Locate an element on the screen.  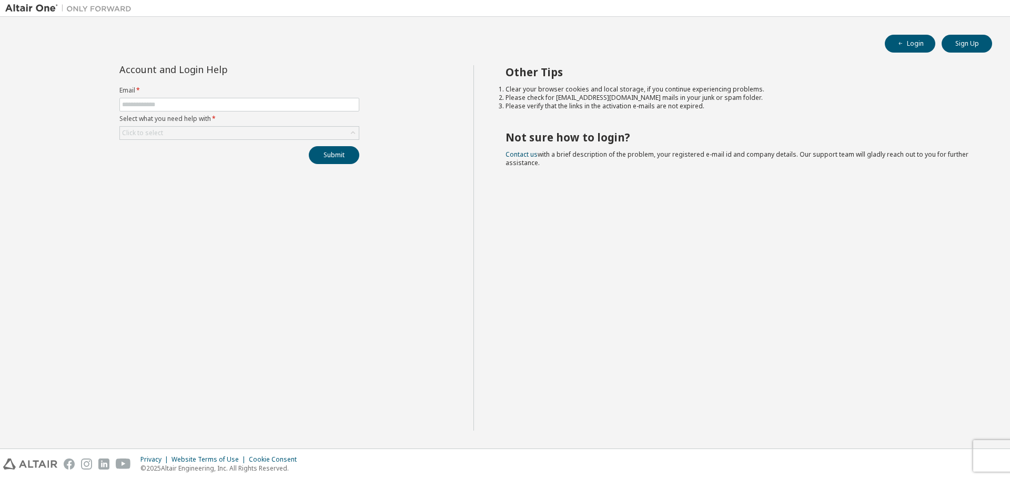
a: Contact us is located at coordinates (521, 154).